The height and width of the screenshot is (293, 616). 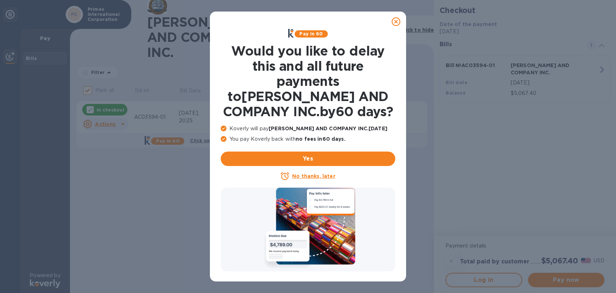 I want to click on p: Koverly will pay, so click(x=308, y=128).